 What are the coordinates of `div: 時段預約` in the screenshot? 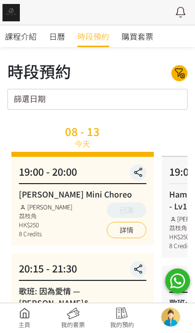 It's located at (39, 71).